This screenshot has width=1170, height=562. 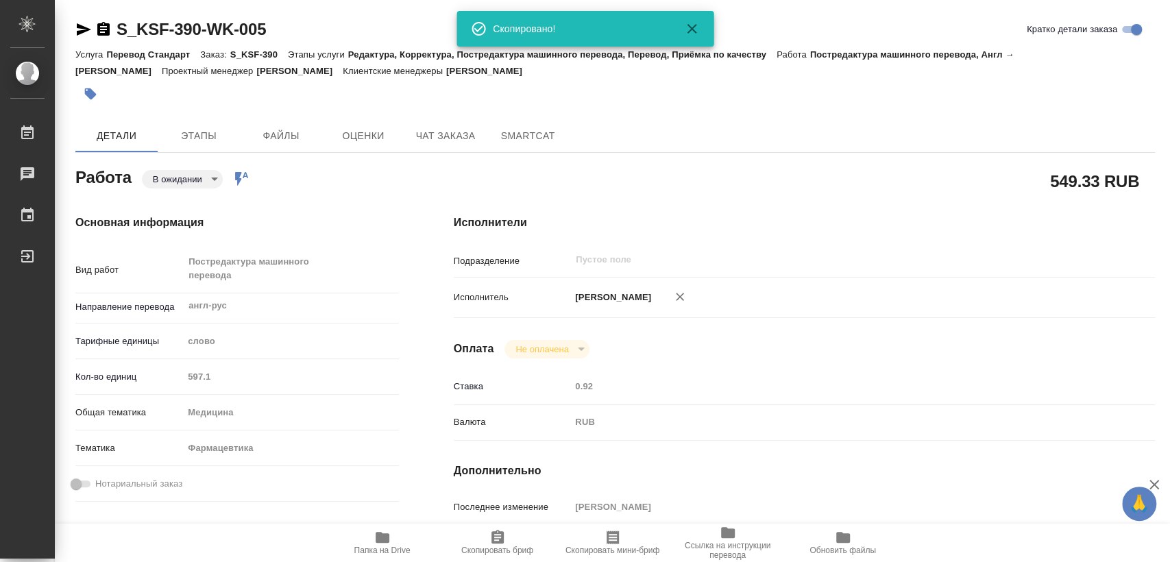 What do you see at coordinates (237, 223) in the screenshot?
I see `h4: Основная информация` at bounding box center [237, 223].